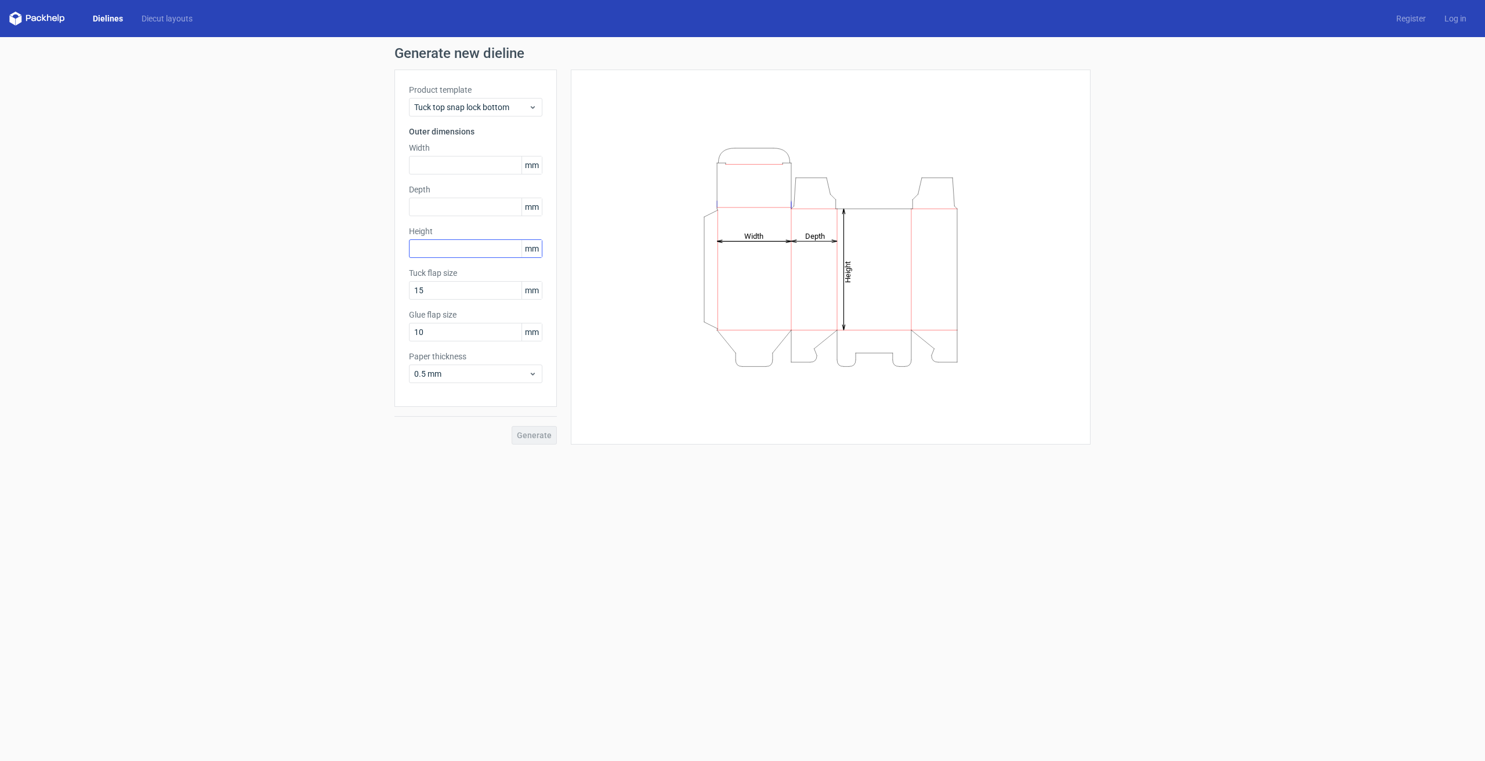 This screenshot has height=761, width=1485. What do you see at coordinates (471, 374) in the screenshot?
I see `span: 0.5 mm` at bounding box center [471, 374].